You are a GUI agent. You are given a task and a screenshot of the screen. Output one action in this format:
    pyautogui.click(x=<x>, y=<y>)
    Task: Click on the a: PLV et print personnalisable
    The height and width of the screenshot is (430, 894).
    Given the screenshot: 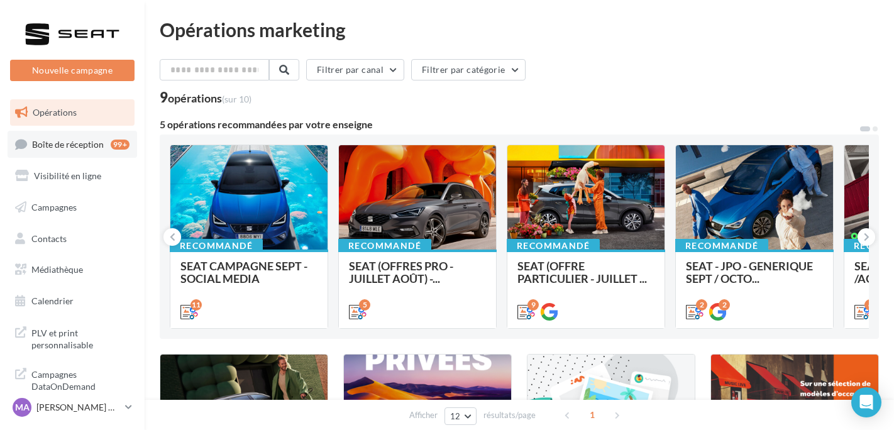 What is the action you would take?
    pyautogui.click(x=72, y=338)
    